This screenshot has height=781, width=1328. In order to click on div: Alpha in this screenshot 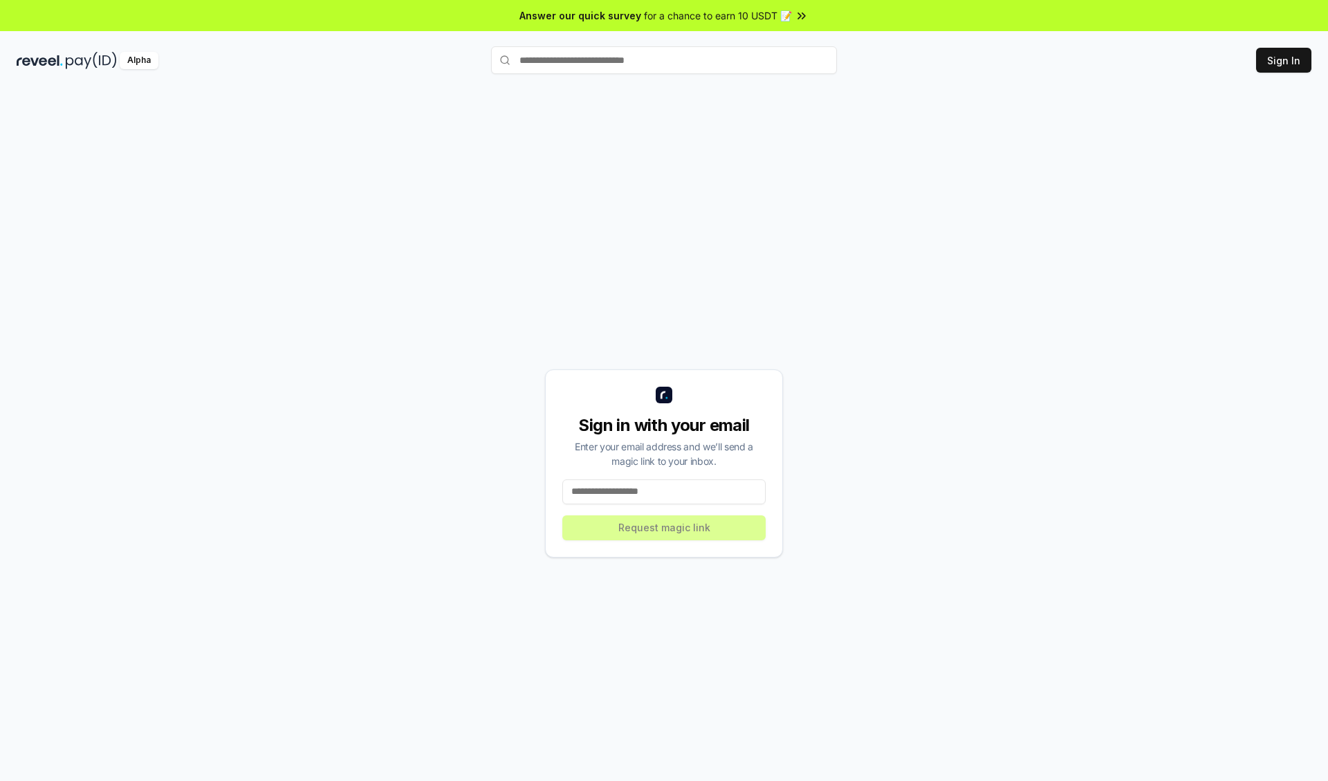, I will do `click(139, 60)`.